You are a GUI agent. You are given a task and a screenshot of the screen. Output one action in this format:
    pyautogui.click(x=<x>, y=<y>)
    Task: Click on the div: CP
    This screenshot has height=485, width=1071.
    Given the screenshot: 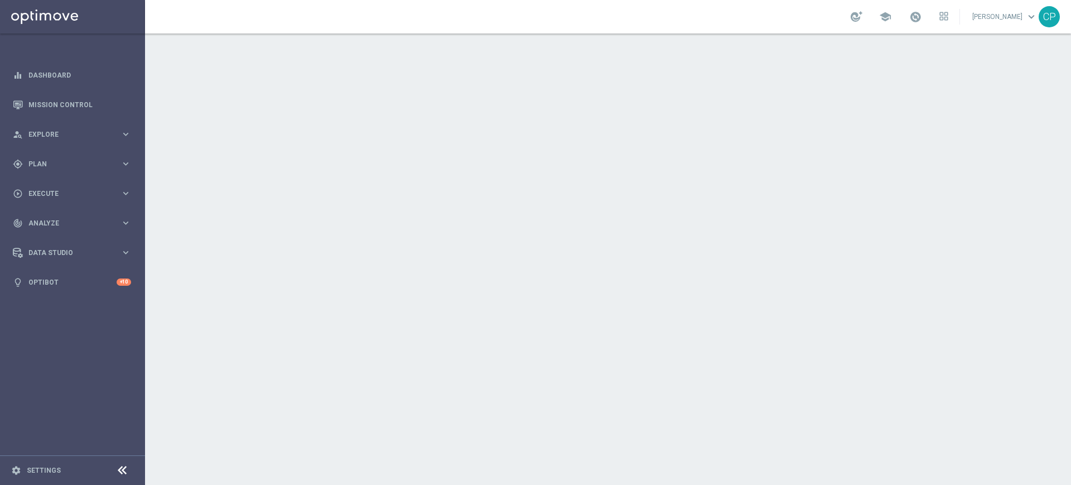 What is the action you would take?
    pyautogui.click(x=1049, y=17)
    